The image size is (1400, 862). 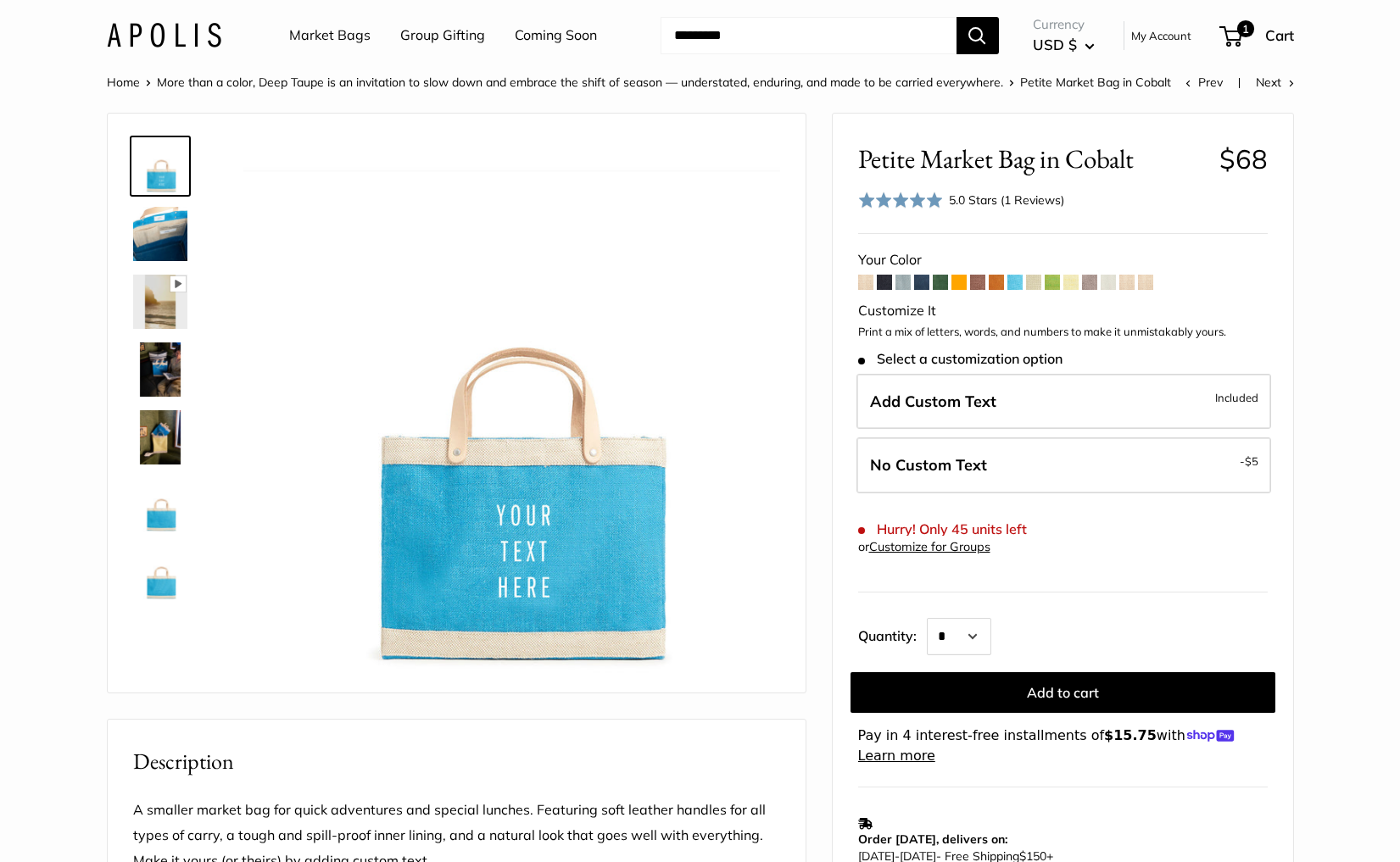 I want to click on a: 1 Cart, so click(x=1258, y=36).